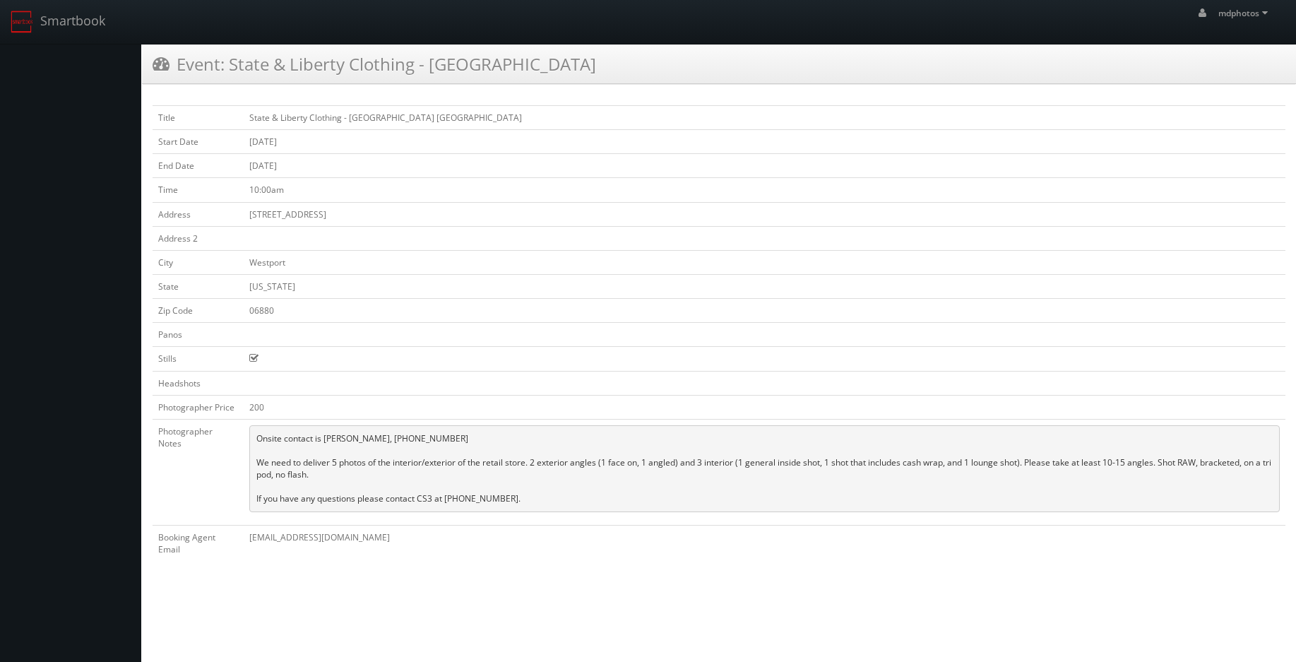  Describe the element at coordinates (1245, 13) in the screenshot. I see `span: mdphotos` at that location.